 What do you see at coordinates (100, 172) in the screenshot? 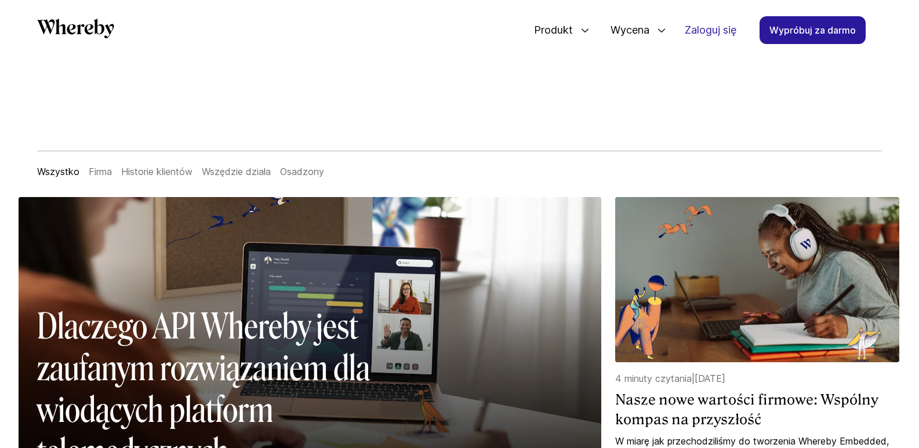
I see `font: Firma` at bounding box center [100, 172].